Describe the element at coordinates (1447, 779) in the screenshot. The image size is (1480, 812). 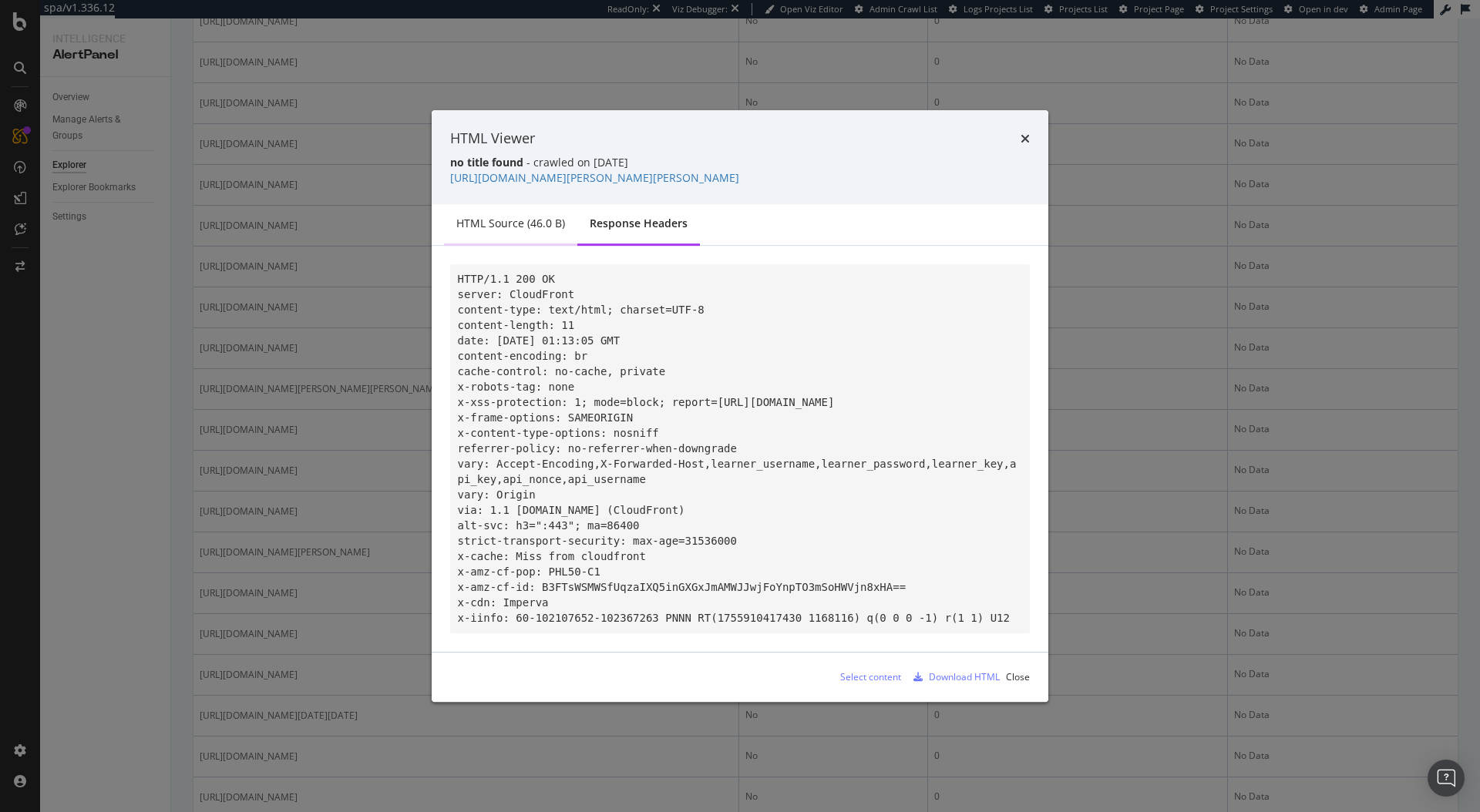
I see `div: Open Intercom Messenger` at that location.